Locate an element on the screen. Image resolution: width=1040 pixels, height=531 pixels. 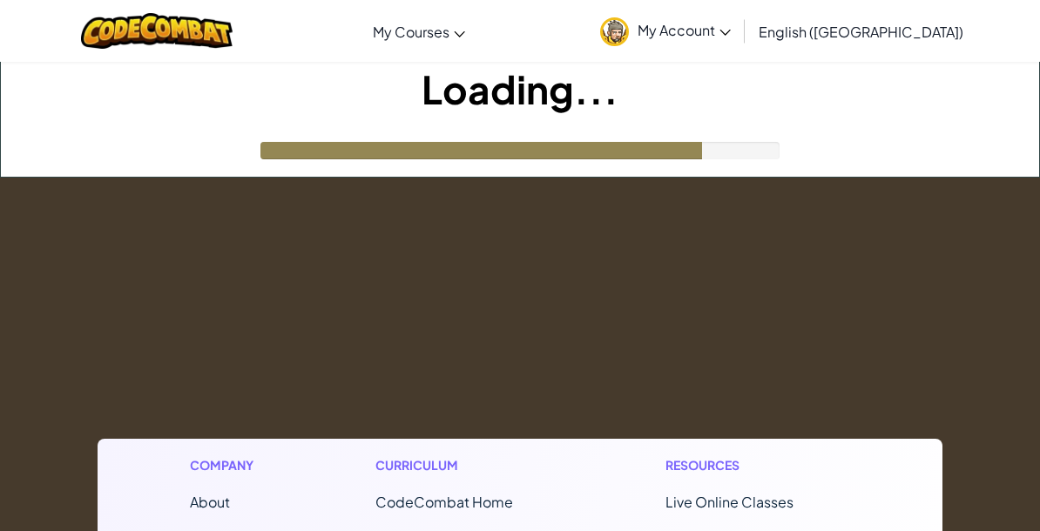
span: My Account is located at coordinates (684, 30).